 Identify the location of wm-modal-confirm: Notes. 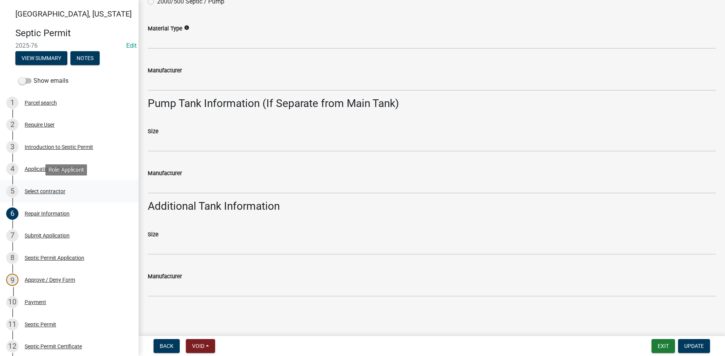
(85, 59).